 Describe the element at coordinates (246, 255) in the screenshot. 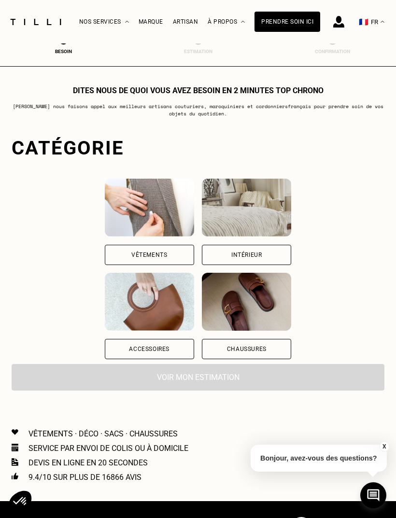

I see `div: Intérieur` at that location.